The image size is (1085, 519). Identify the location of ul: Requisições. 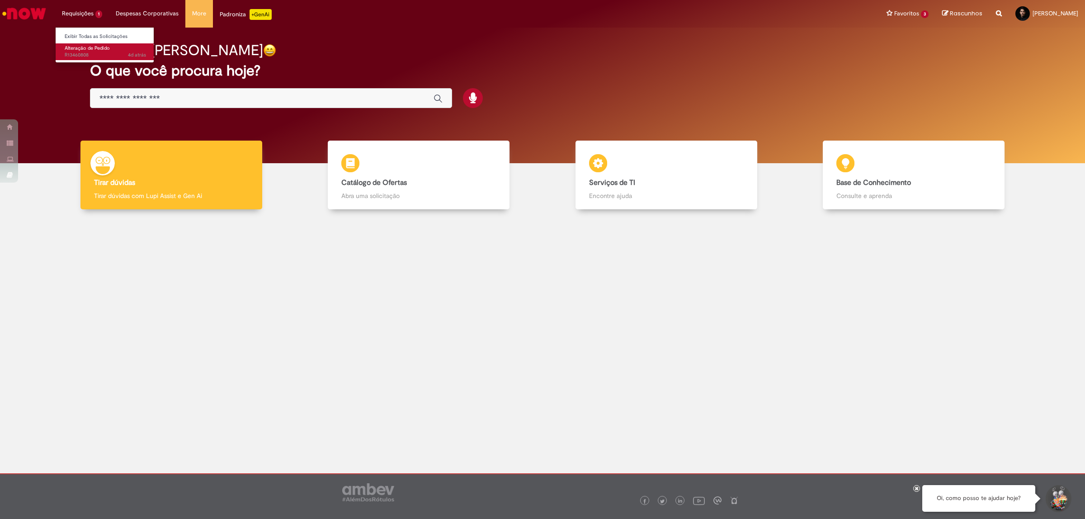
(104, 45).